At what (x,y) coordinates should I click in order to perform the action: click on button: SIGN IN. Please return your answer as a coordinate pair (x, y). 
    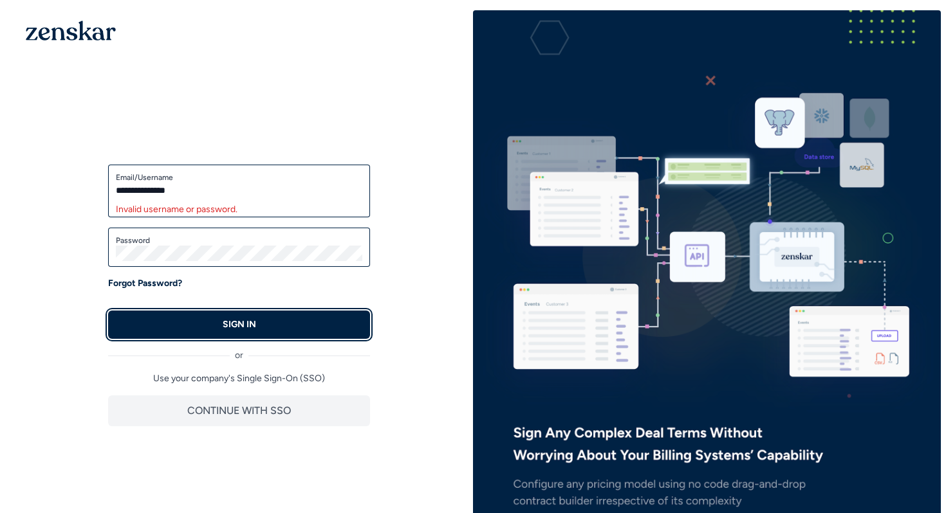
    Looking at the image, I should click on (239, 325).